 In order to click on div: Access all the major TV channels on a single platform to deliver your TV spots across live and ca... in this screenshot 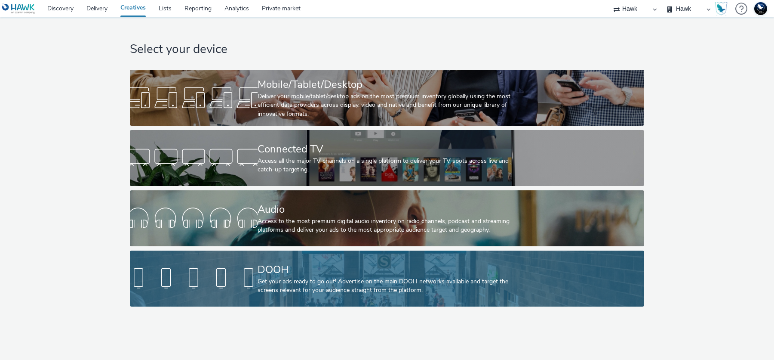, I will do `click(385, 165)`.